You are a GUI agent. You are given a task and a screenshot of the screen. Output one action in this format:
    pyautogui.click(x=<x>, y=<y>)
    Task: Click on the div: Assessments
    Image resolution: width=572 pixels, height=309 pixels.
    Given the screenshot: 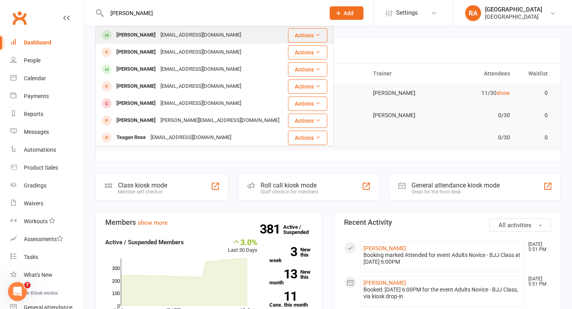 What is the action you would take?
    pyautogui.click(x=43, y=239)
    